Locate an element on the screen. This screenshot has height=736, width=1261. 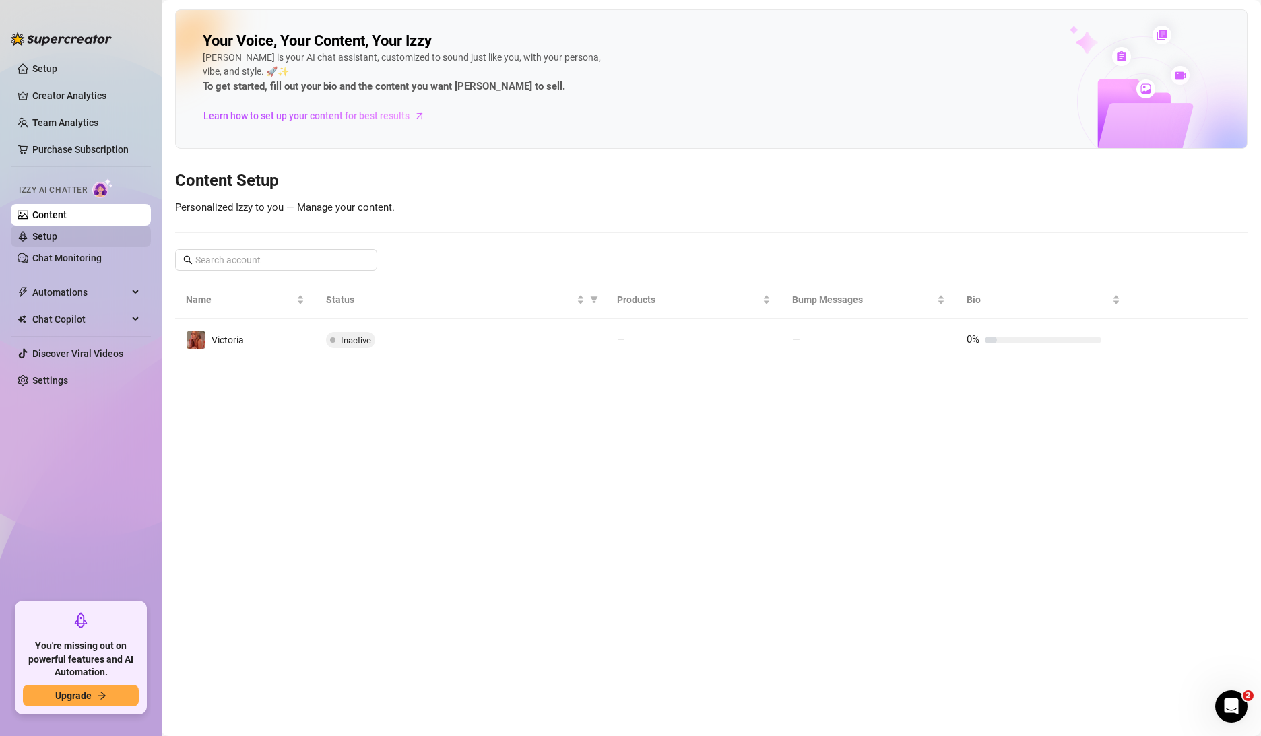
span: 0% is located at coordinates (973, 340).